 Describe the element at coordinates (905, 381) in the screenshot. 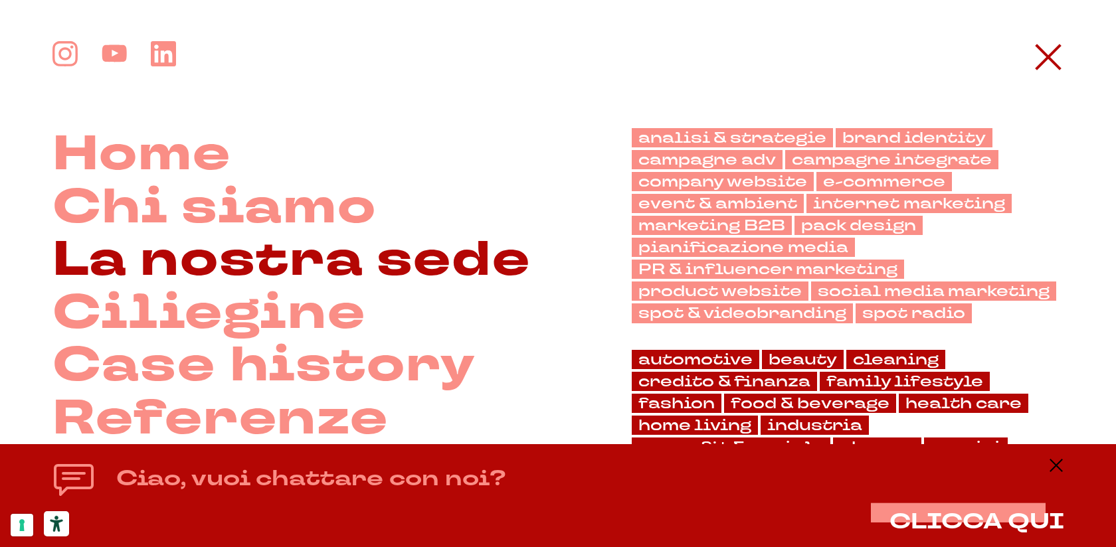

I see `a: family lifestyle` at that location.